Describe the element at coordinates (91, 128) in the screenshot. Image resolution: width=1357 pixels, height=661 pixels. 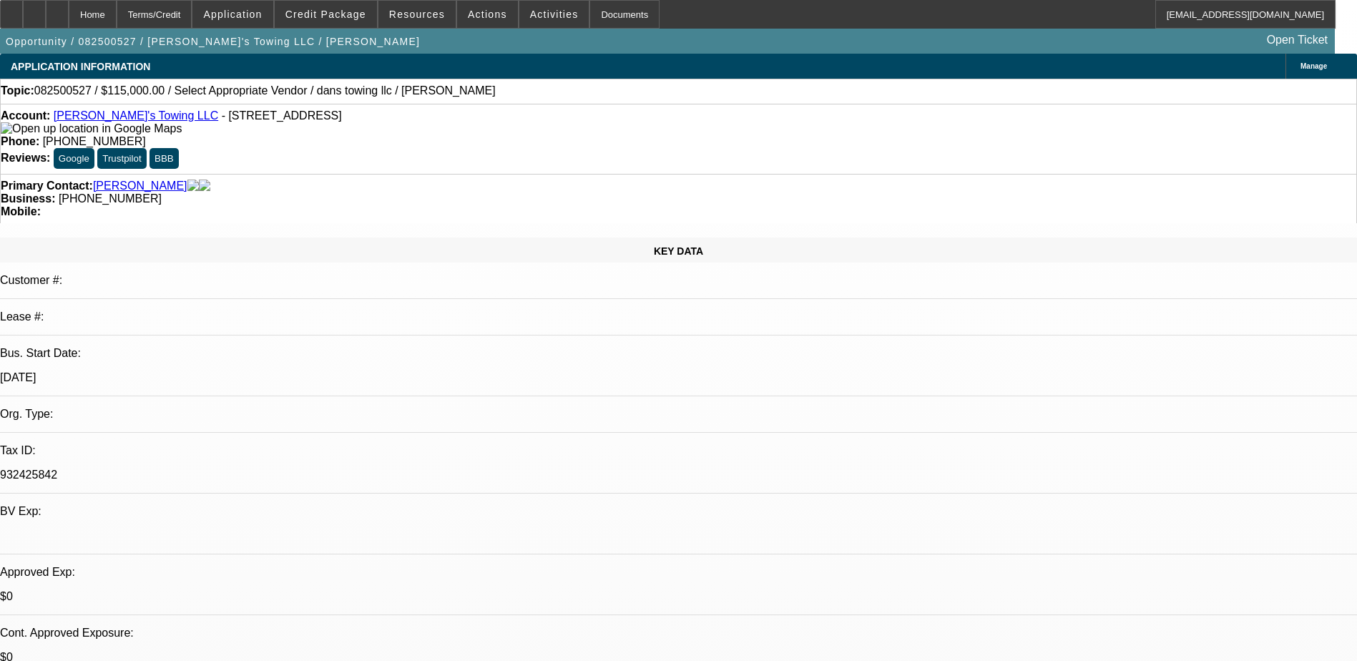
I see `a: View Google Maps` at that location.